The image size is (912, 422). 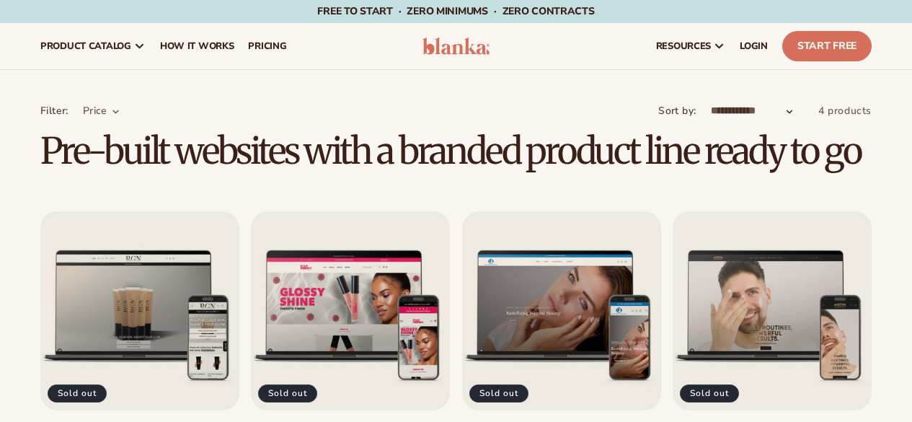 I want to click on label: Sort by:, so click(x=677, y=110).